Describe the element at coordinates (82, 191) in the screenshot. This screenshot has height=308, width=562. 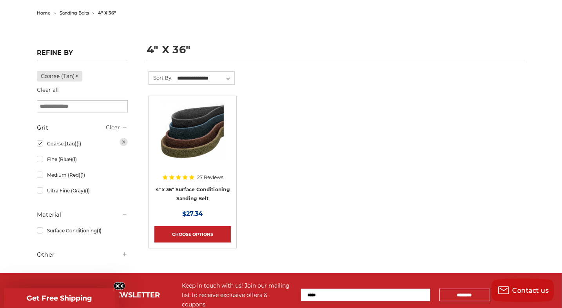
I see `a: Ultra Fine (Gray)` at that location.